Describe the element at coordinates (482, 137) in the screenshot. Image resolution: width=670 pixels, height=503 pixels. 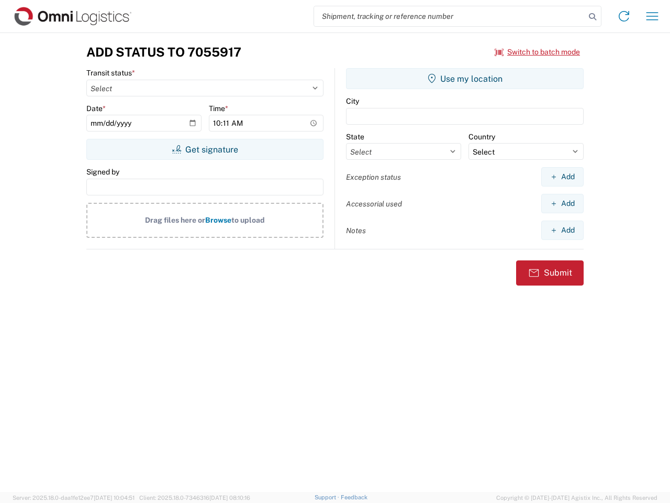
I see `label: Country` at that location.